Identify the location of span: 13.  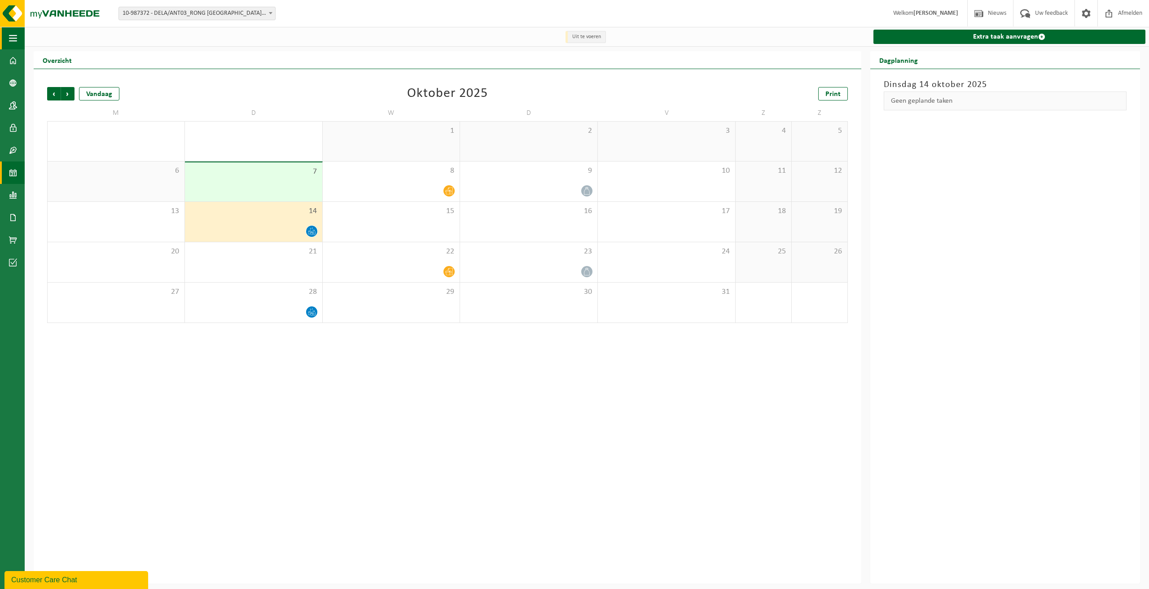
(116, 211).